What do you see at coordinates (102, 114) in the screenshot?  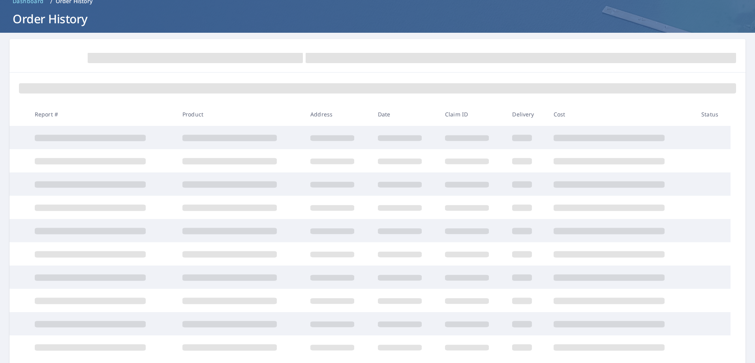 I see `th: Report #` at bounding box center [102, 114].